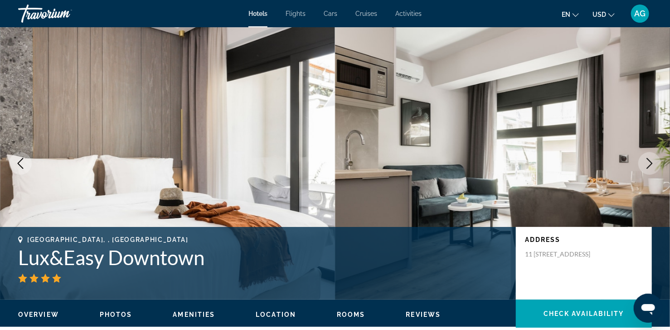  Describe the element at coordinates (641, 14) in the screenshot. I see `button: User Menu` at that location.